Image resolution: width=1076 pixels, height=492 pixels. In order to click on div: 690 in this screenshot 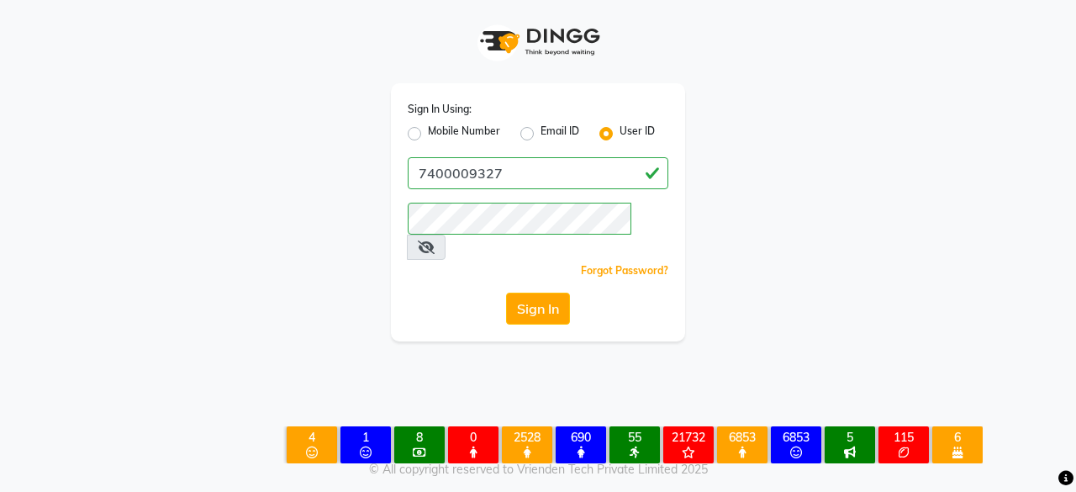, I will do `click(581, 437)`.